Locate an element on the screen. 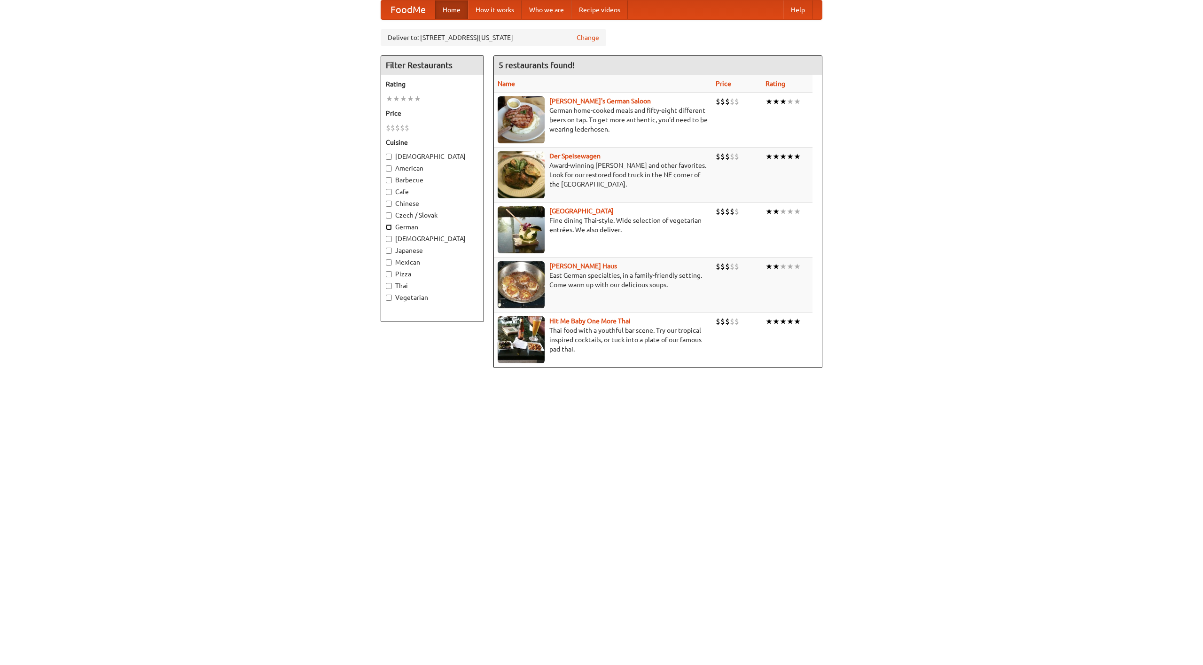  a: Der Speisewagen is located at coordinates (575, 156).